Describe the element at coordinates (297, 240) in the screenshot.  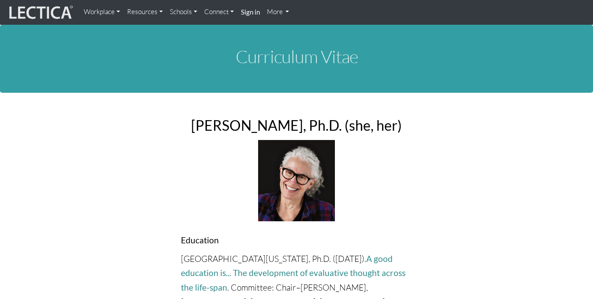
I see `h4: Education` at that location.